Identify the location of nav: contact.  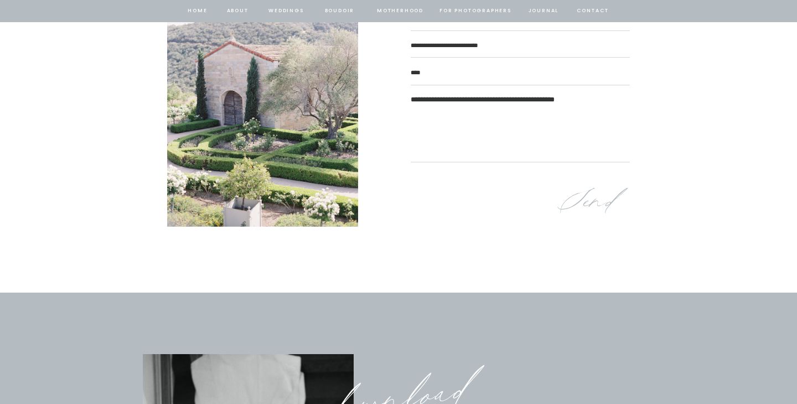
(593, 11).